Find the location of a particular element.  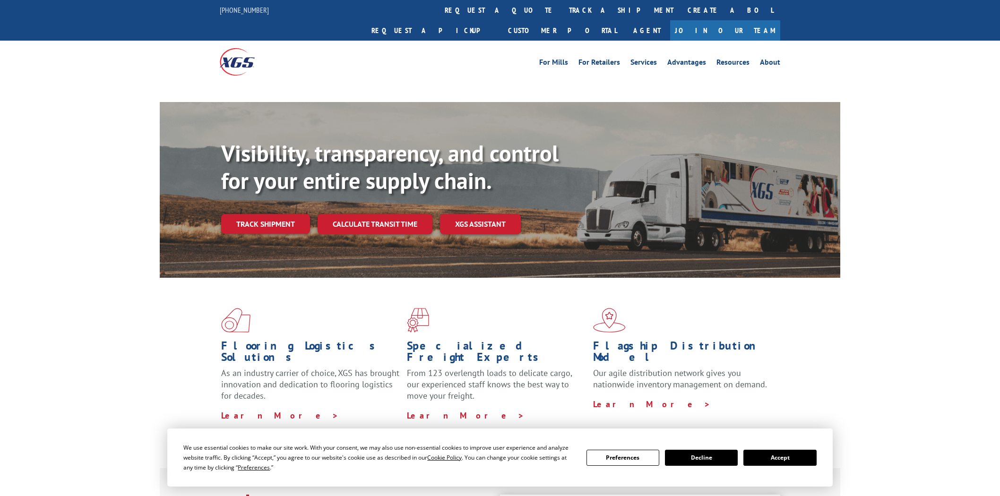

a: For Mills is located at coordinates (553, 64).